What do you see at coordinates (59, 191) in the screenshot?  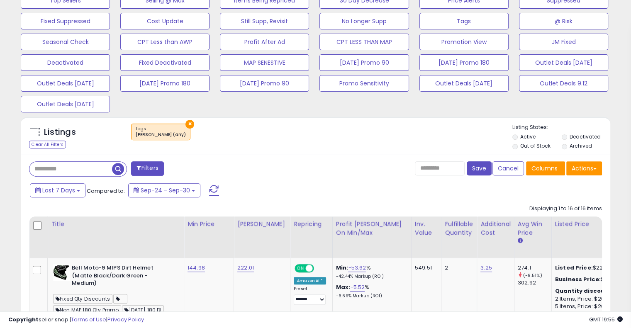 I see `span: Last 7 Days` at bounding box center [59, 191].